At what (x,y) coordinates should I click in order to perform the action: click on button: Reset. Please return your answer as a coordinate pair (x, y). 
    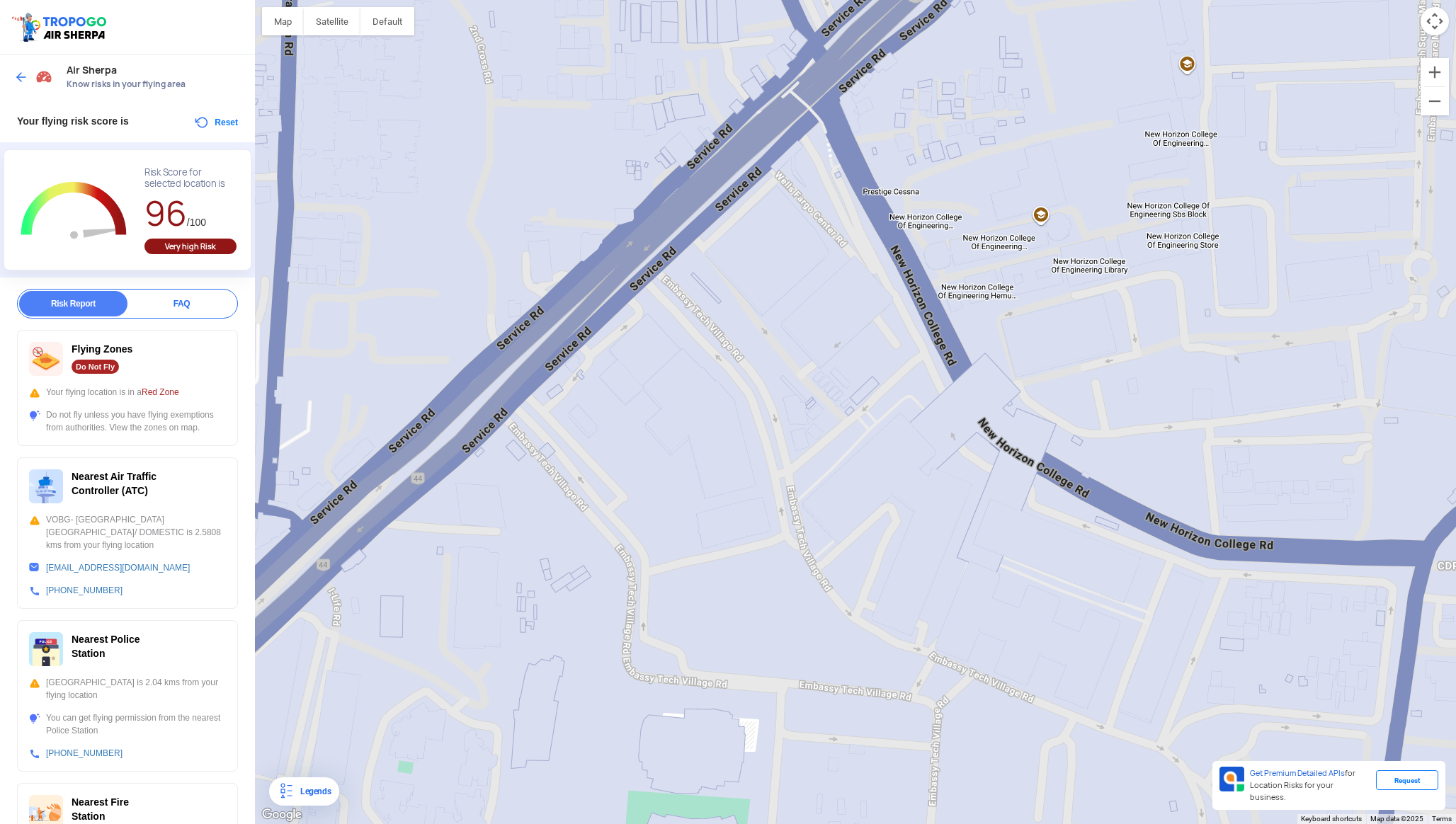
    Looking at the image, I should click on (215, 123).